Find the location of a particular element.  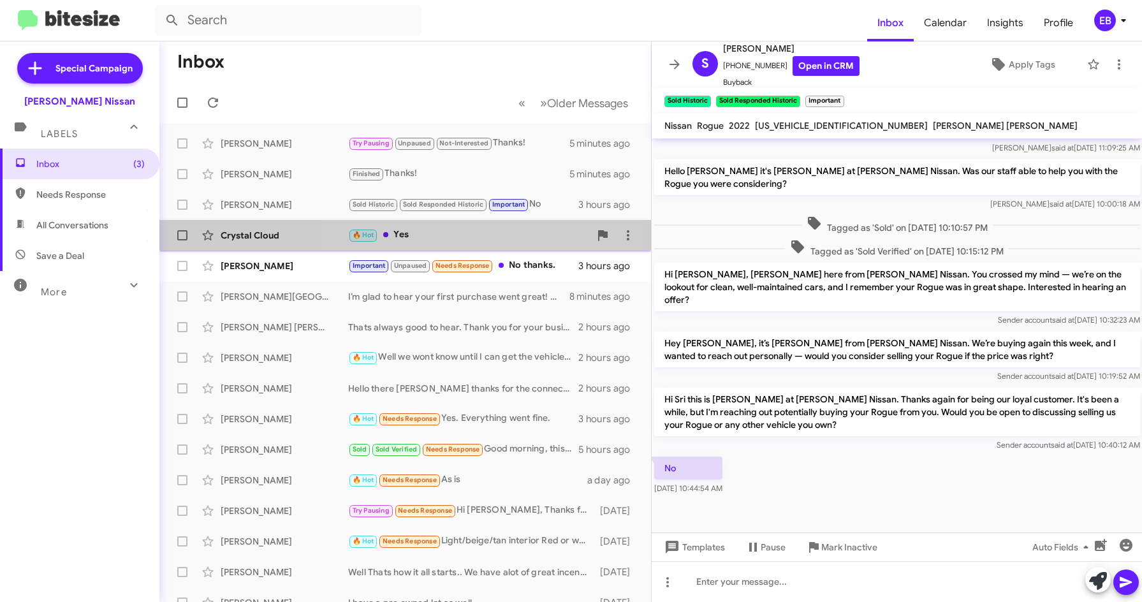

button: Templates is located at coordinates (693, 547).